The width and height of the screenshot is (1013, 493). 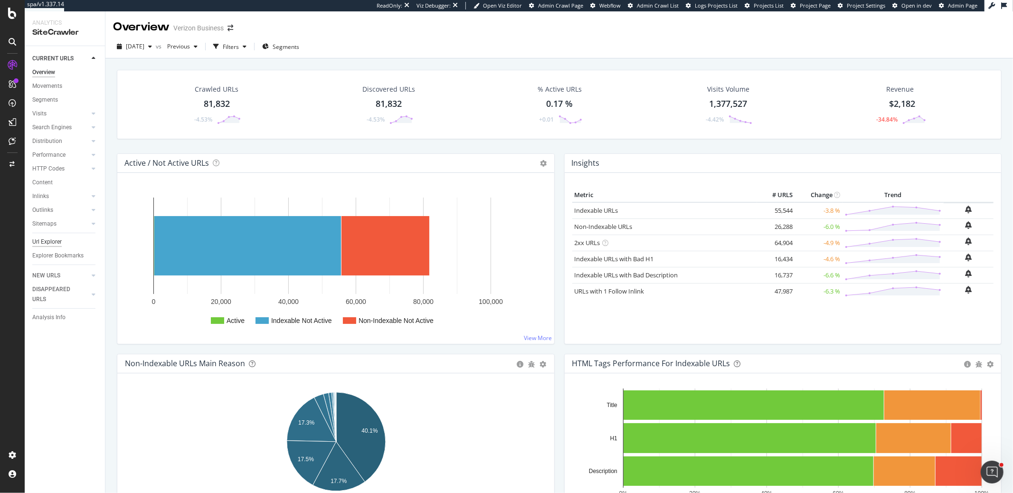 What do you see at coordinates (614, 259) in the screenshot?
I see `a: Indexable URLs with Bad H1` at bounding box center [614, 259].